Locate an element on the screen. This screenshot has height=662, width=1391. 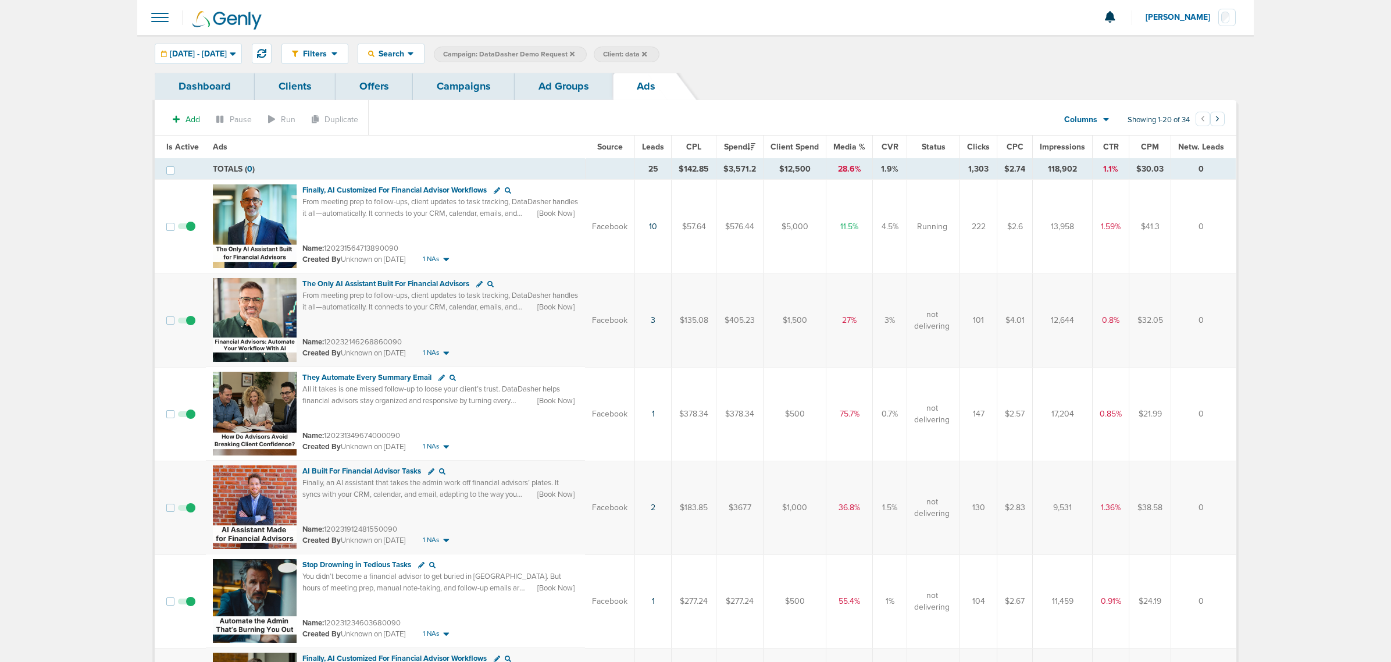
span: CTR is located at coordinates (1110, 147).